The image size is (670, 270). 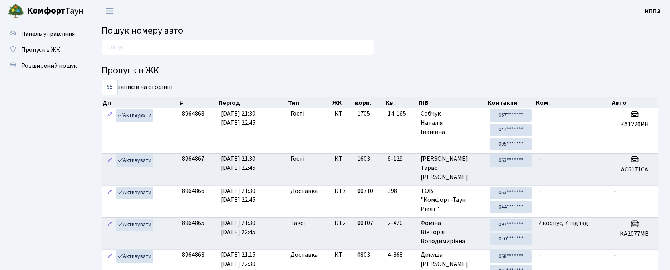 I want to click on span: Таун, so click(x=55, y=11).